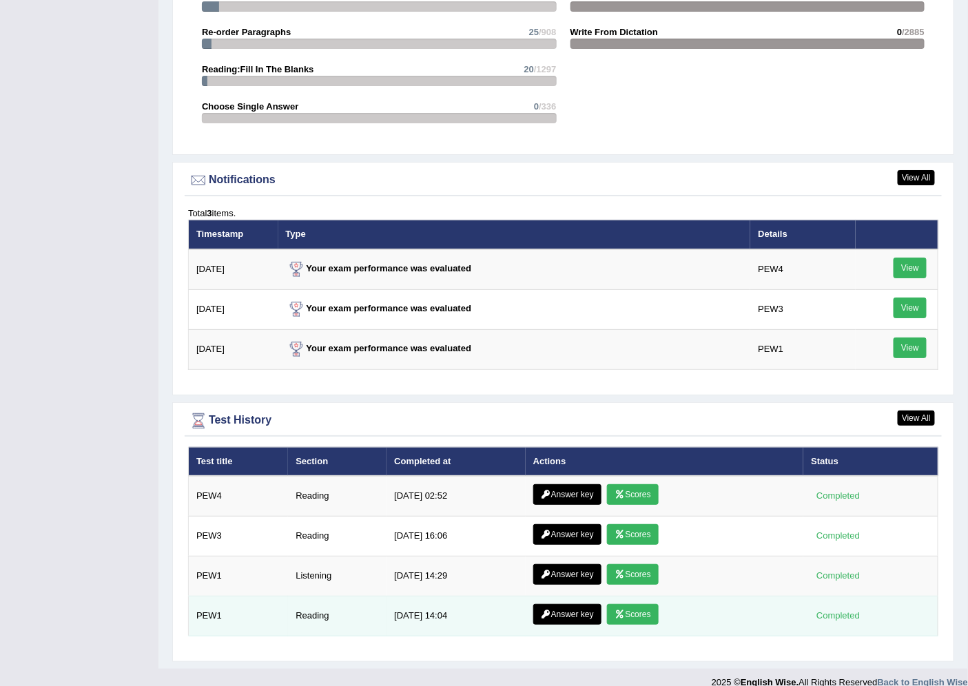 Image resolution: width=968 pixels, height=686 pixels. Describe the element at coordinates (534, 32) in the screenshot. I see `span: 25` at that location.